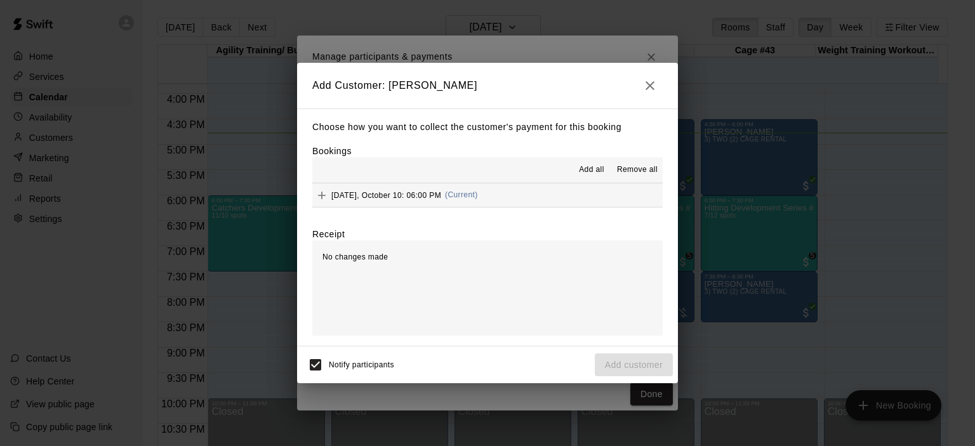 The image size is (975, 446). What do you see at coordinates (332, 151) in the screenshot?
I see `label: Bookings` at bounding box center [332, 151].